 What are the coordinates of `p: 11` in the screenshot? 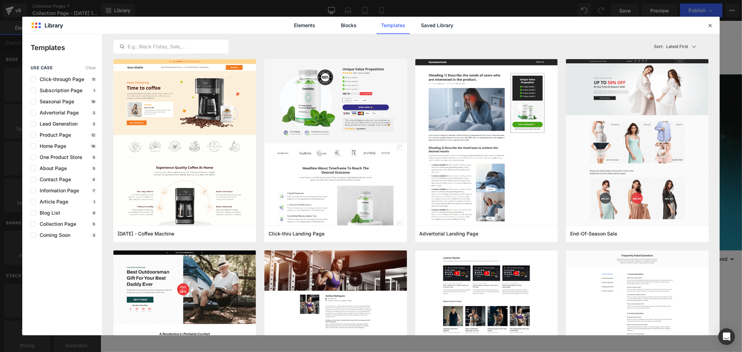 It's located at (94, 79).